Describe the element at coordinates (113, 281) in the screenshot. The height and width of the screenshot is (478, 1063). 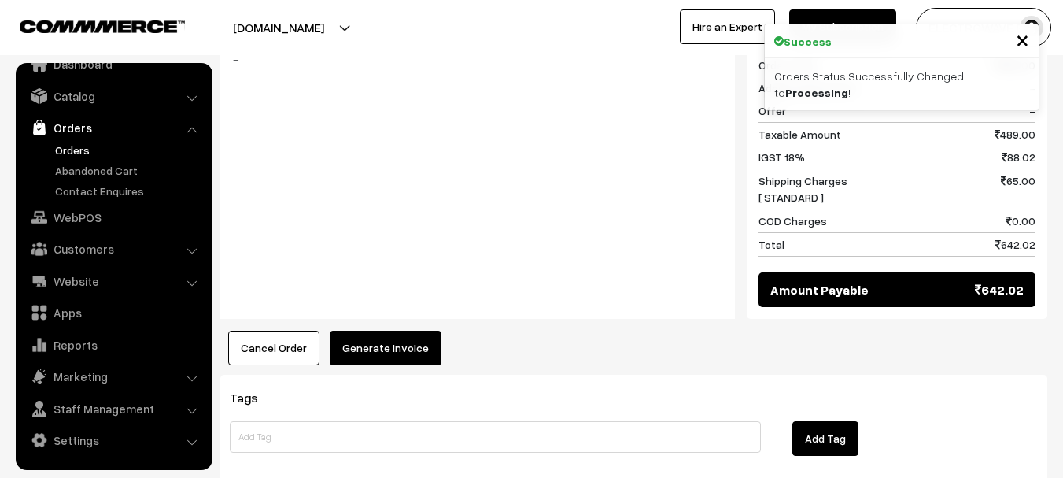
I see `a: Website` at that location.